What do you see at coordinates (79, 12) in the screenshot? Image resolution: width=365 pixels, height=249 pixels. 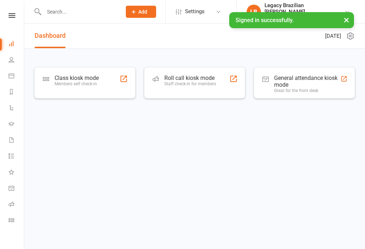 I see `input: Search...` at bounding box center [79, 12].